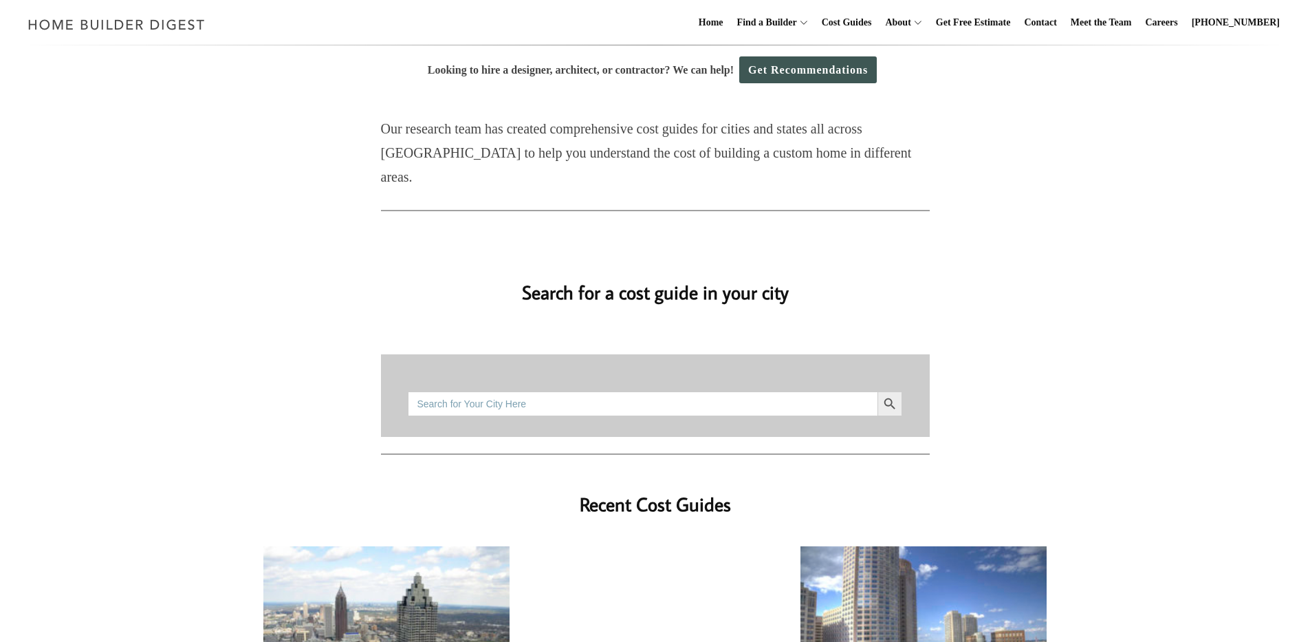  Describe the element at coordinates (642, 404) in the screenshot. I see `input: Search for Your City Here` at that location.